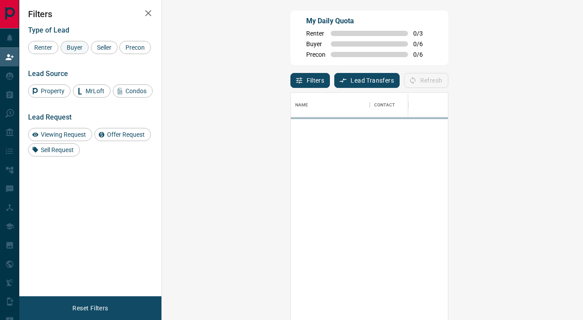 Image resolution: width=583 pixels, height=320 pixels. I want to click on button: Lead Transfers, so click(367, 80).